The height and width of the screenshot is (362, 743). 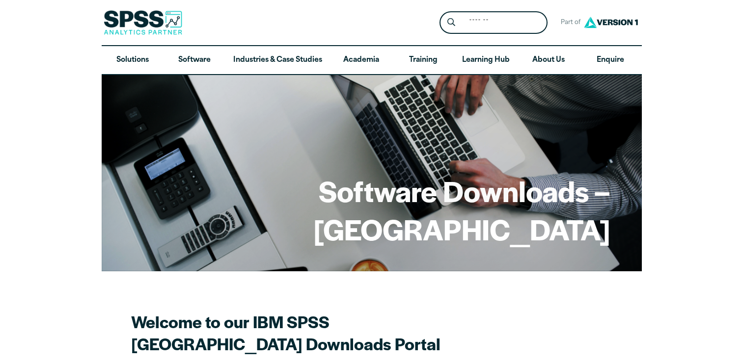 I want to click on a: Training, so click(x=423, y=60).